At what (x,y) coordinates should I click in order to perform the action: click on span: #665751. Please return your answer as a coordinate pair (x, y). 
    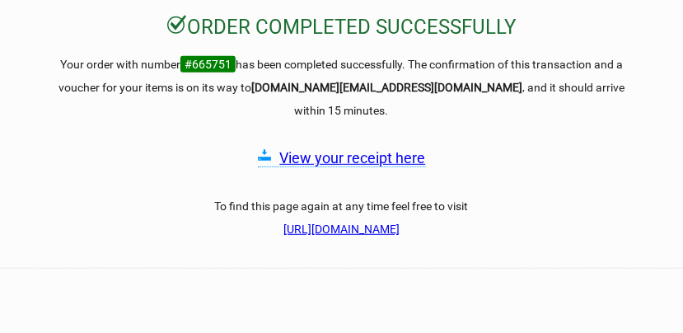
    Looking at the image, I should click on (208, 64).